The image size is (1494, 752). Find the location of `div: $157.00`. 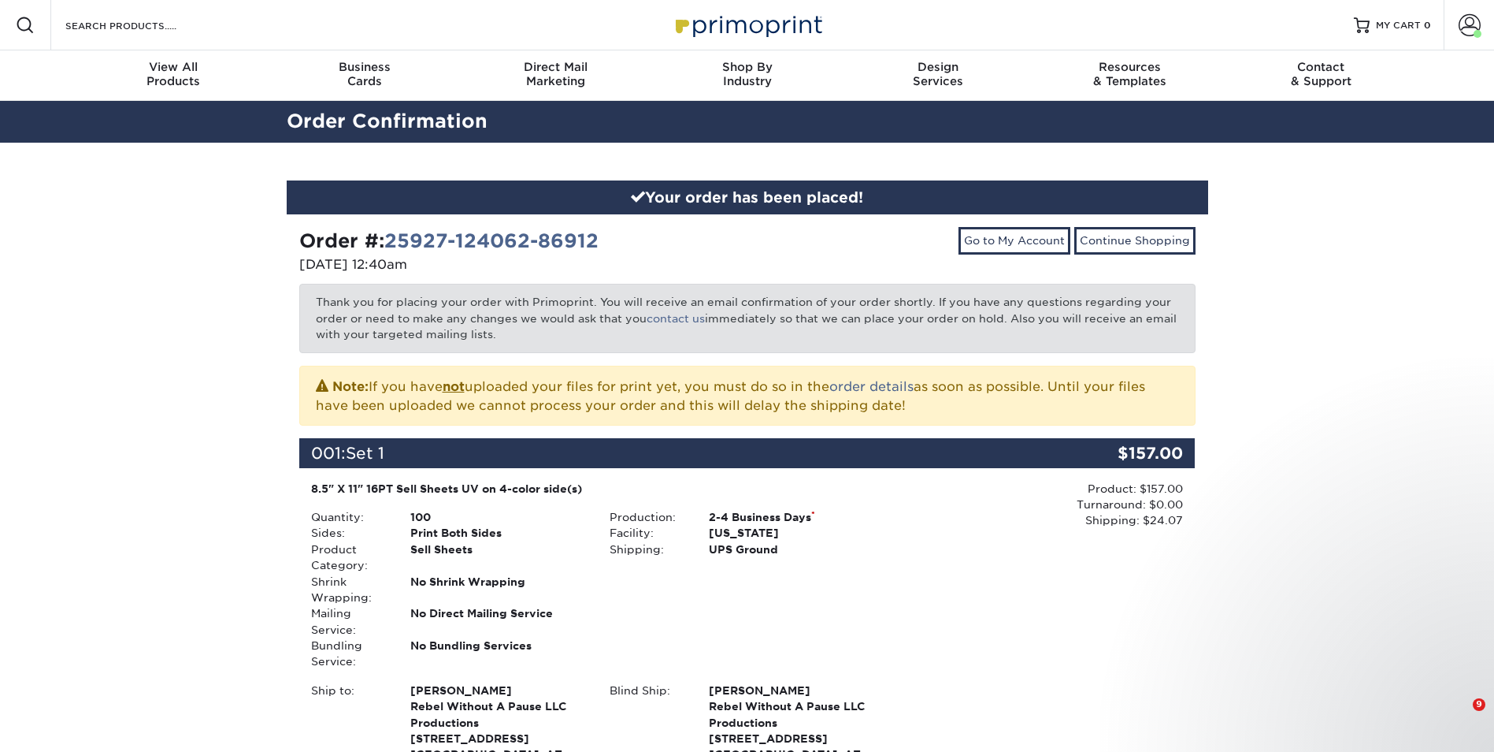

div: $157.00 is located at coordinates (1121, 453).